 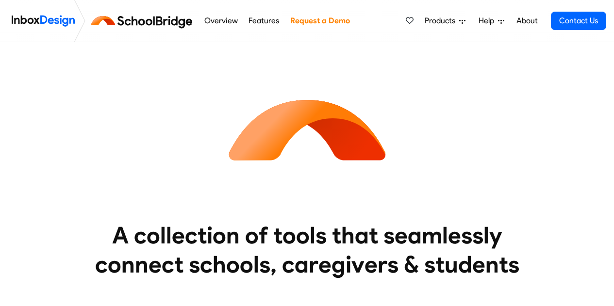 I want to click on heading: A collection of tools that seamlessly connect schools, caregivers & students, so click(x=307, y=250).